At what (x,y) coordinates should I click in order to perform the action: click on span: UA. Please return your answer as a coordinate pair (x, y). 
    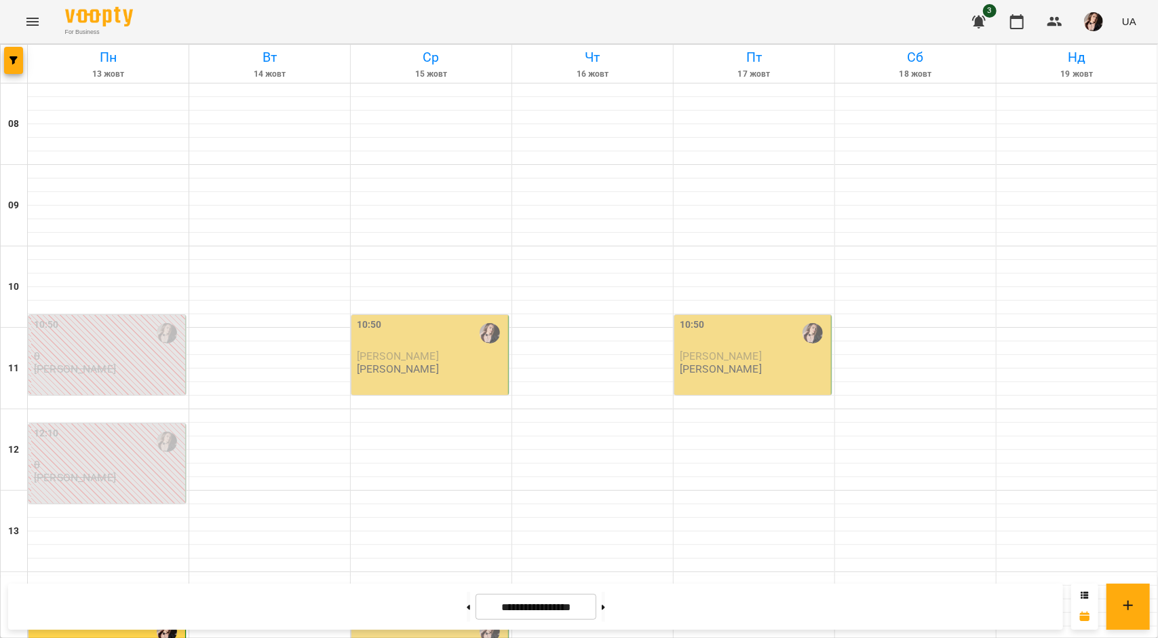
    Looking at the image, I should click on (1129, 21).